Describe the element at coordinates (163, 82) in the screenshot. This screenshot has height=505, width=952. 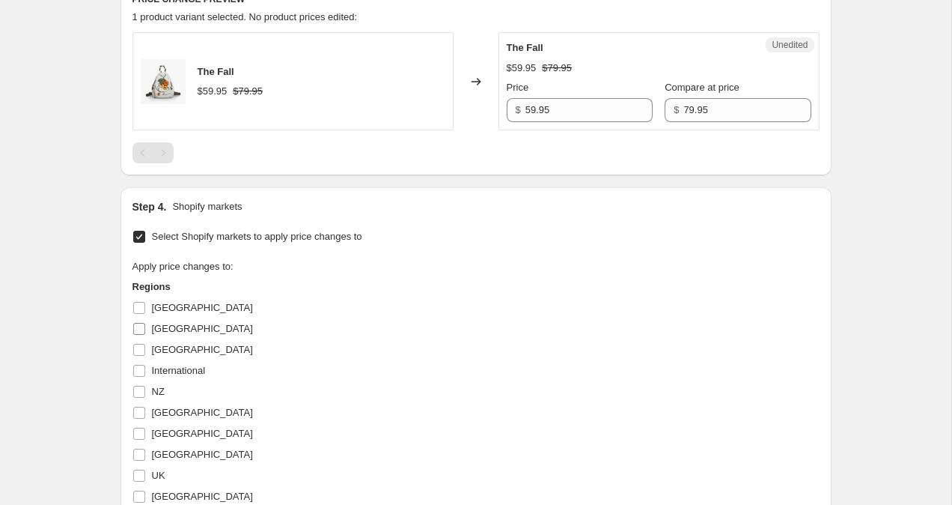
I see `img: S585b7cc0ab6746cba71a2fe7ee721b81Y_1_1_80x.jpg` at that location.